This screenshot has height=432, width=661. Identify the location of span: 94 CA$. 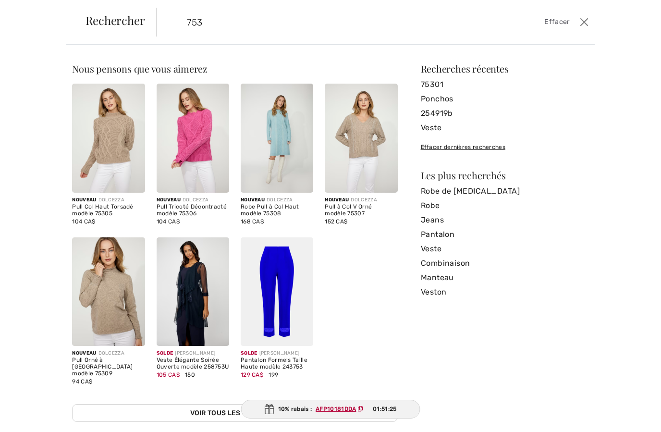
(82, 381).